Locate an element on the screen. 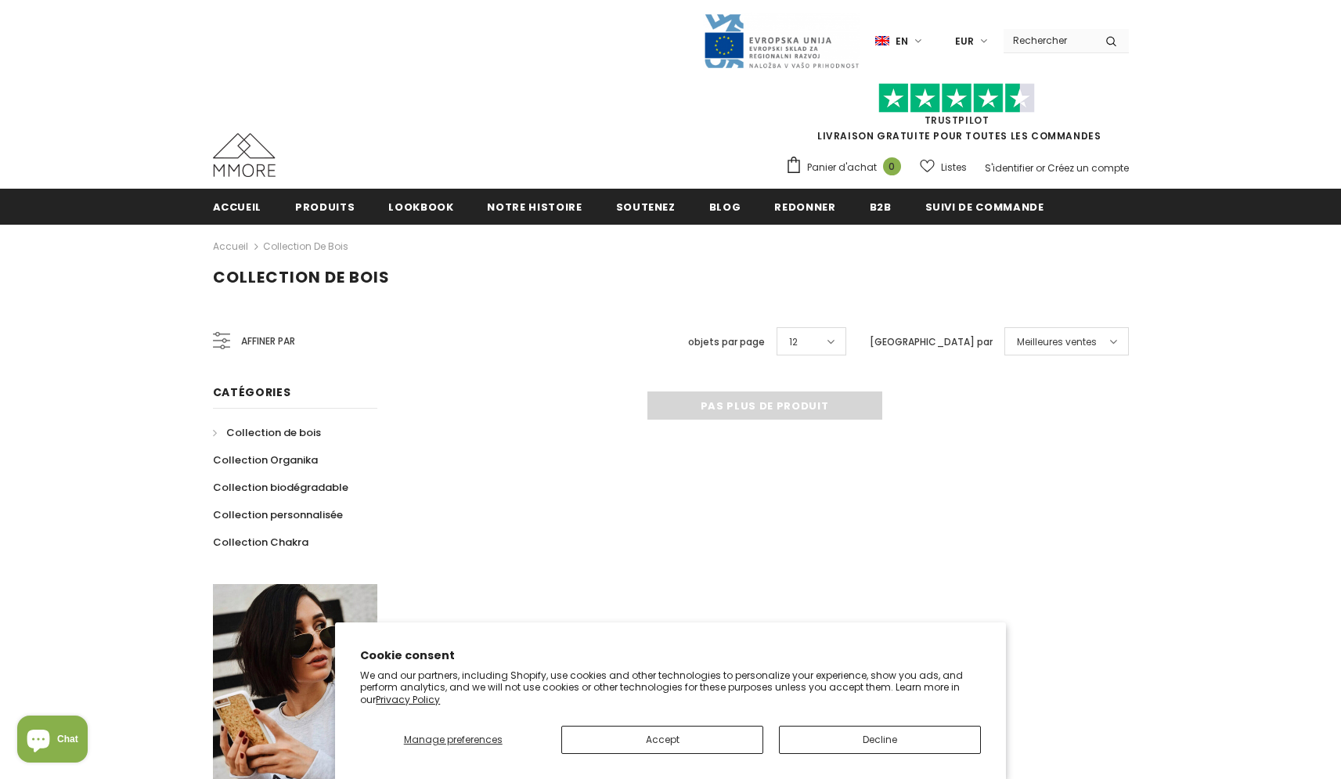 The image size is (1341, 779). a: Créez un compte is located at coordinates (1088, 168).